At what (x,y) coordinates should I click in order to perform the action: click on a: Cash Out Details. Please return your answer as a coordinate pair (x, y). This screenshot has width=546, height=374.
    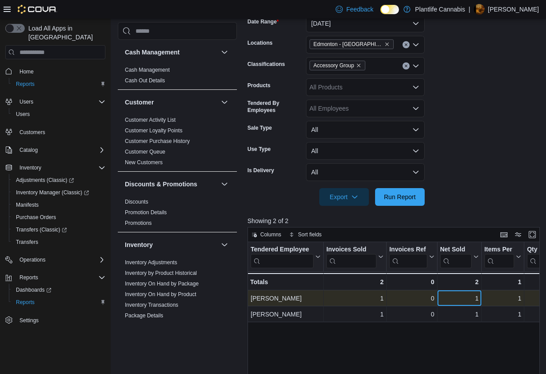
    Looking at the image, I should click on (145, 81).